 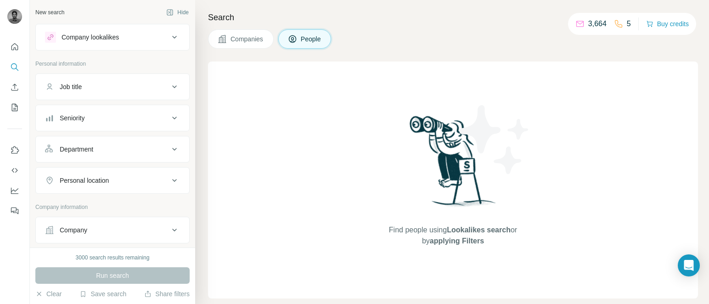 What do you see at coordinates (689, 265) in the screenshot?
I see `div: Open Intercom Messenger` at bounding box center [689, 265].